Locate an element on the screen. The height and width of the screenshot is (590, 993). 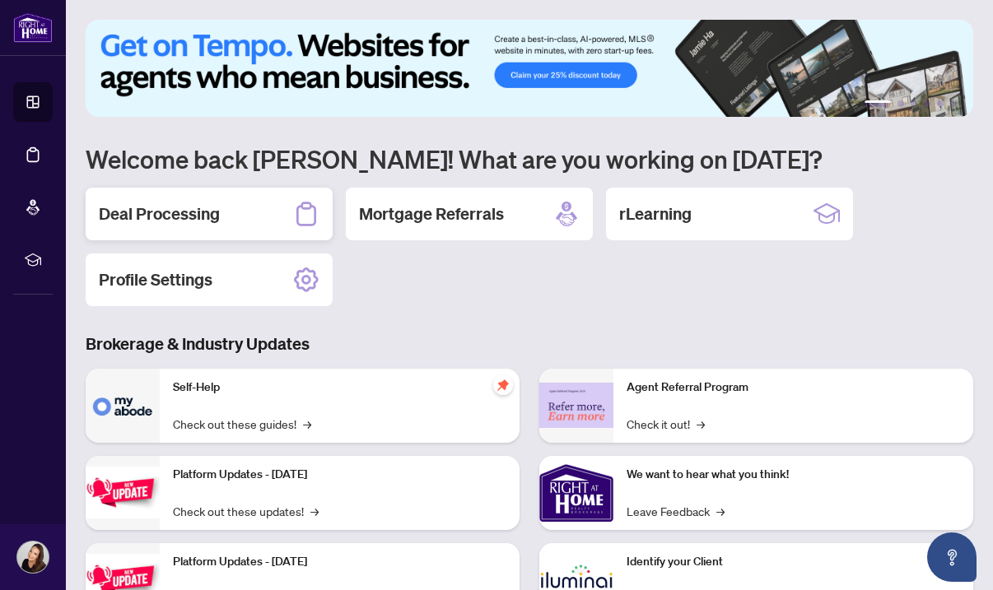
a: Check it out!→ is located at coordinates (665, 424).